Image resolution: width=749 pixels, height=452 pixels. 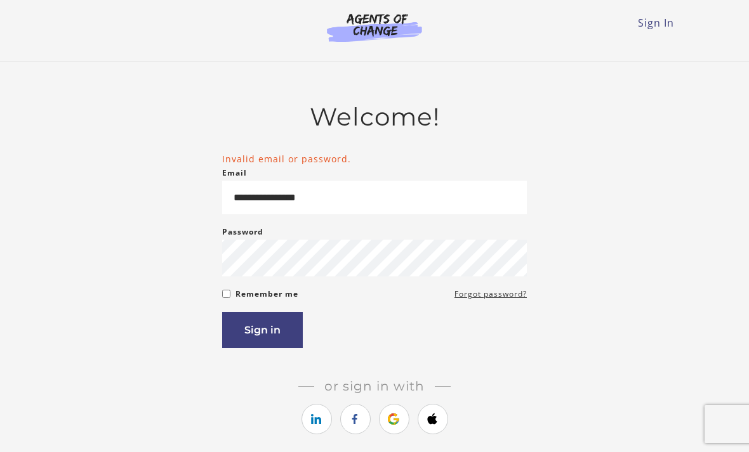 What do you see at coordinates (374, 27) in the screenshot?
I see `img: Agents of Change Logo` at bounding box center [374, 27].